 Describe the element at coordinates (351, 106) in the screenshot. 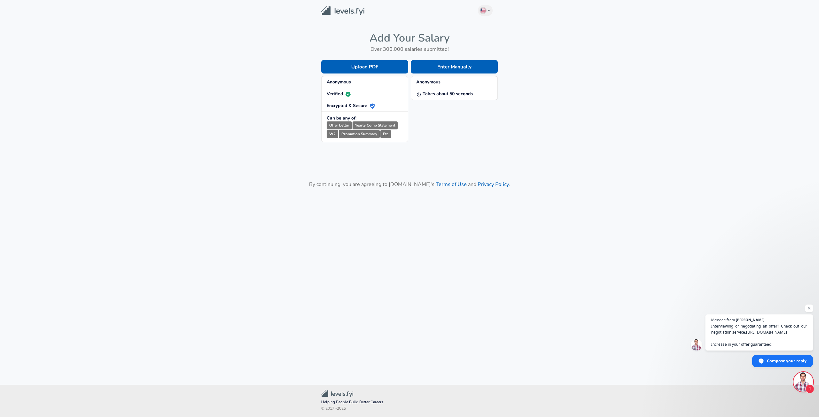

I see `strong: Encrypted & Secure` at that location.